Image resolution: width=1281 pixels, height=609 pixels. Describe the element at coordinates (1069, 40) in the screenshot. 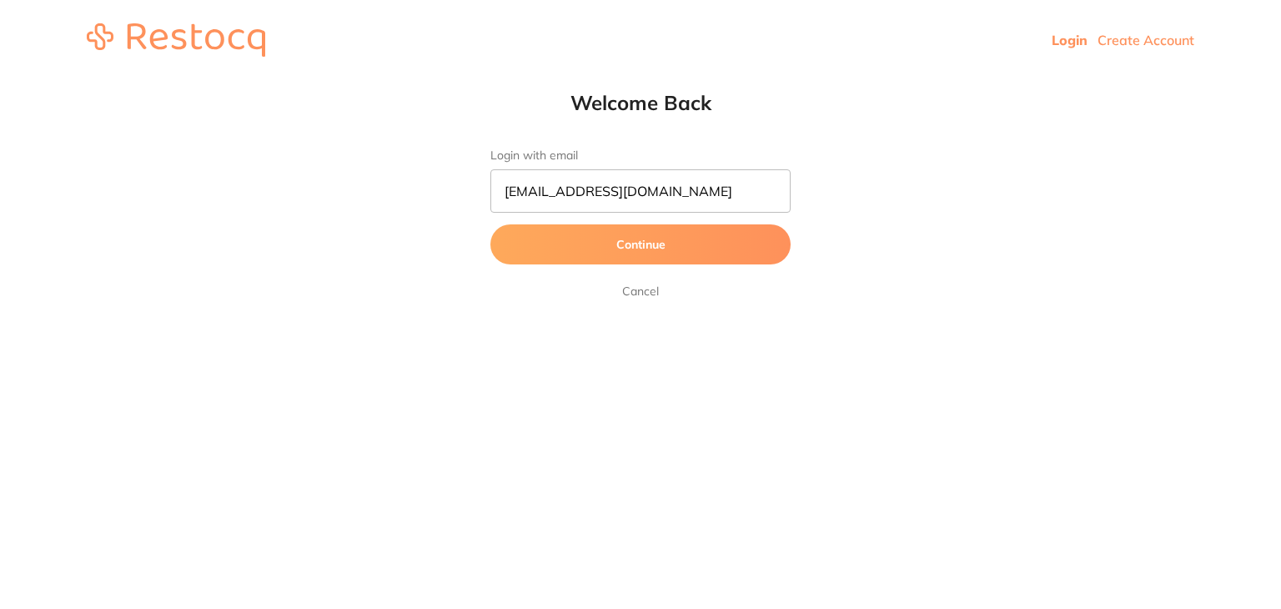

I see `a: Login` at that location.